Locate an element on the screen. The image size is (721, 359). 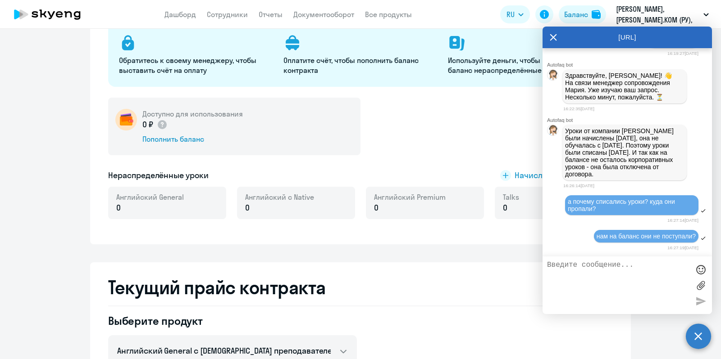
span: Английский Premium is located at coordinates (409, 197).